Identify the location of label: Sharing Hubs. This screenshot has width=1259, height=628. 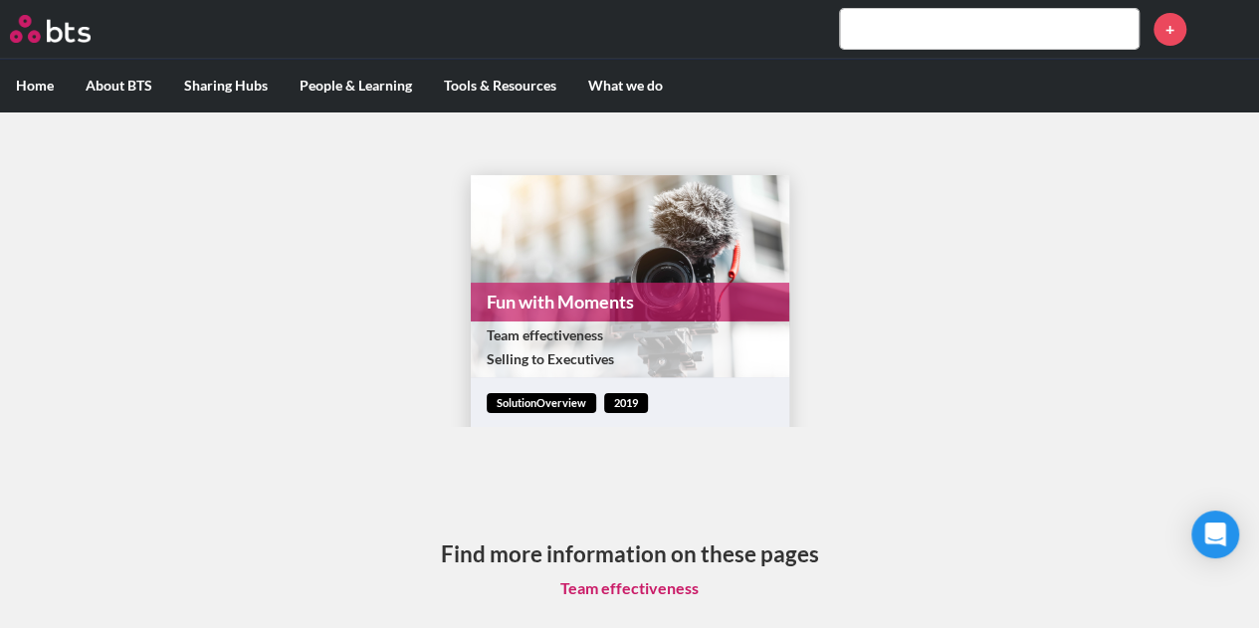
(226, 86).